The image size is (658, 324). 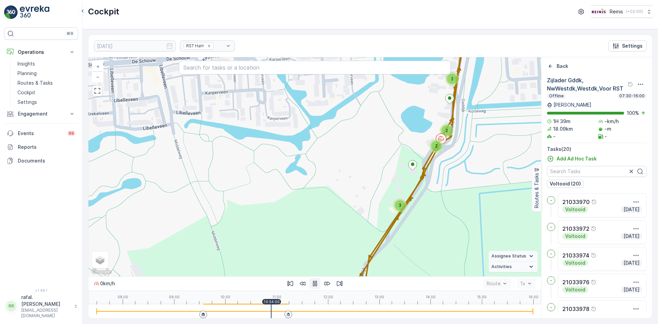 I want to click on p: Voltooid (20), so click(x=565, y=184).